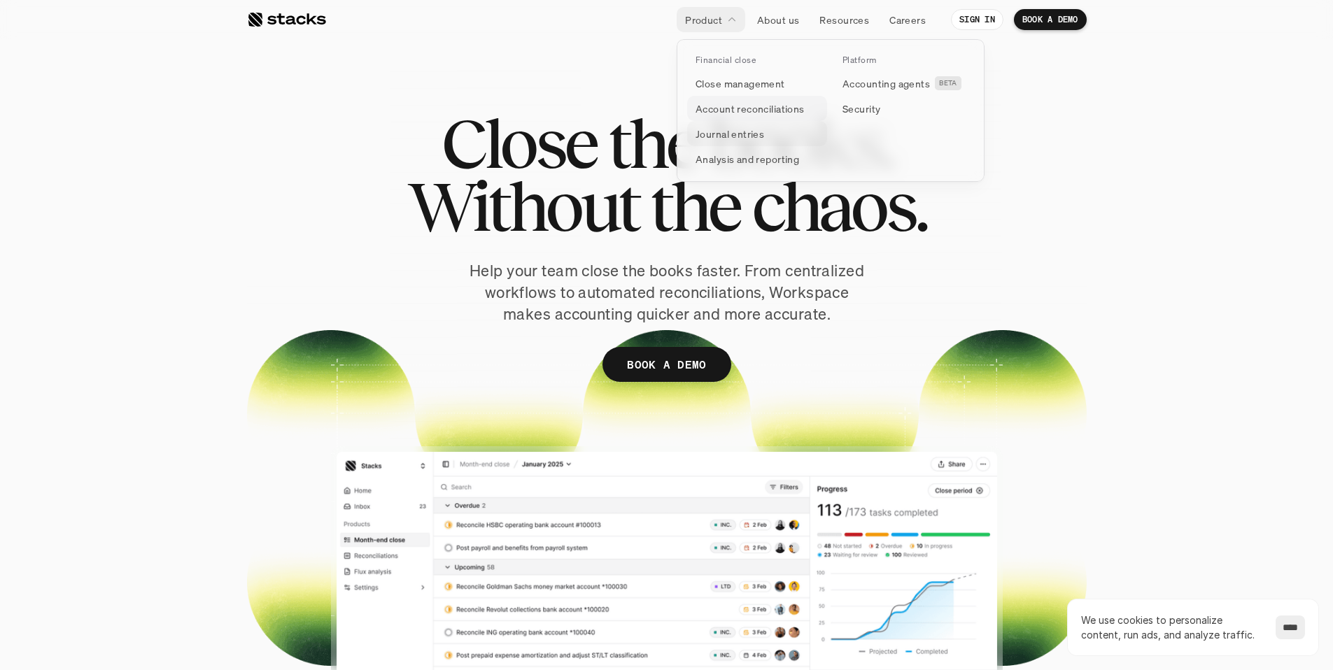  What do you see at coordinates (757, 159) in the screenshot?
I see `a: Analysis and reporting` at bounding box center [757, 159].